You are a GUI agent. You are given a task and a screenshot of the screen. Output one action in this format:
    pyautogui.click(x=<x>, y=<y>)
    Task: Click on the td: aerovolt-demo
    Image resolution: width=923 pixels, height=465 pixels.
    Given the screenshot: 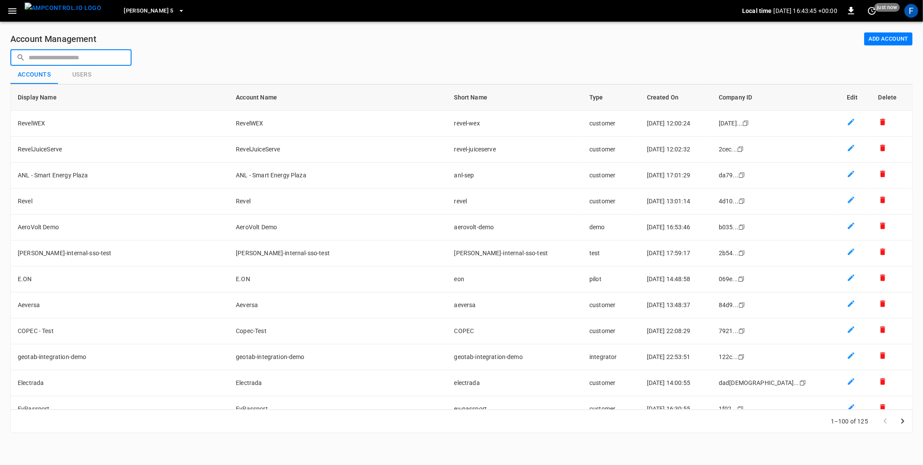 What is the action you would take?
    pyautogui.click(x=515, y=228)
    